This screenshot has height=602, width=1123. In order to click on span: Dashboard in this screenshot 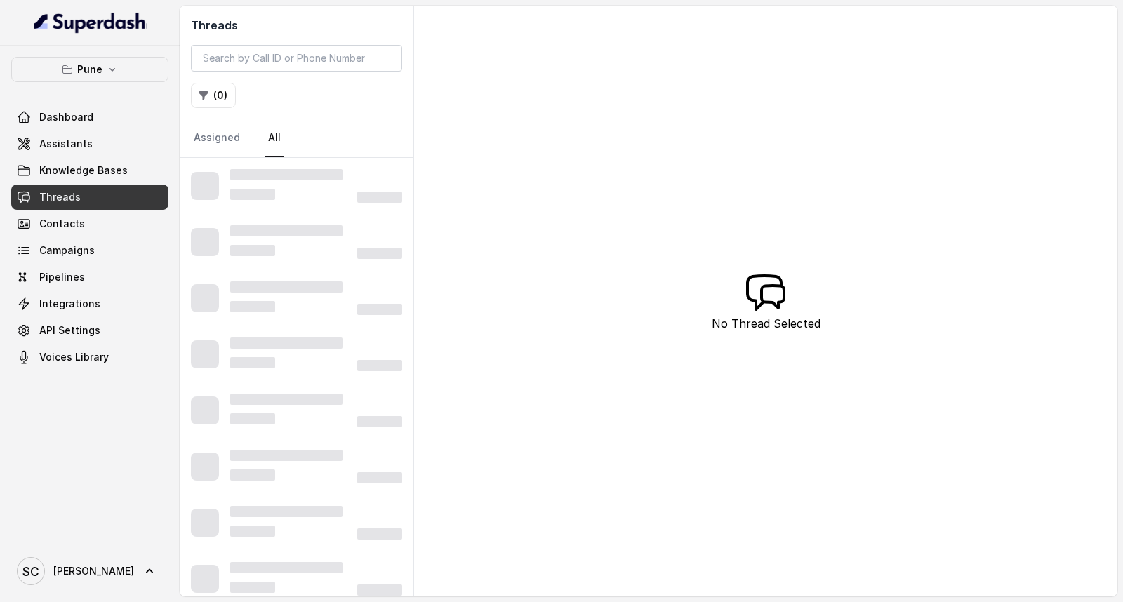, I will do `click(66, 117)`.